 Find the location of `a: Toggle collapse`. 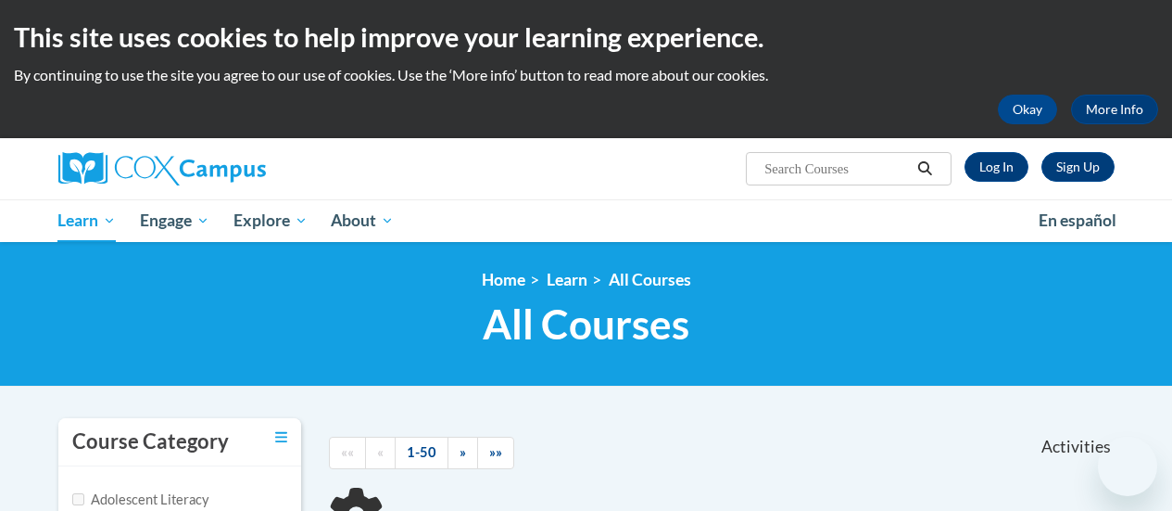

a: Toggle collapse is located at coordinates (281, 437).